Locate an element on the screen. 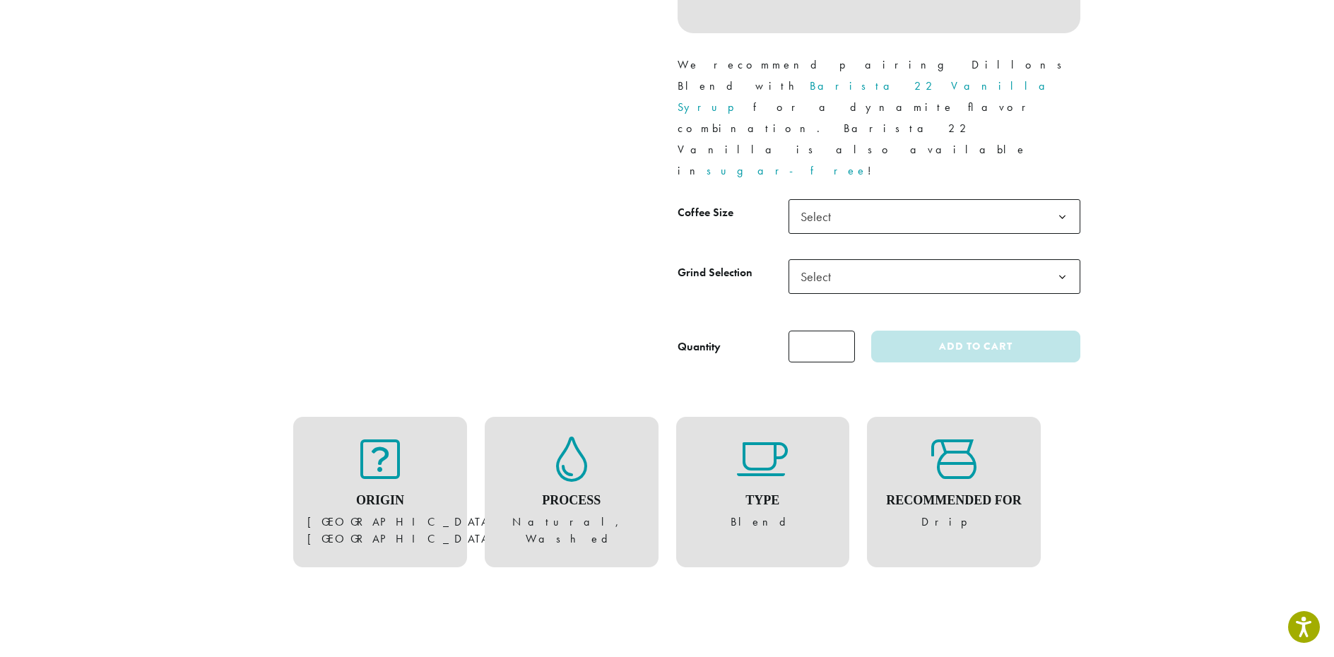 The image size is (1334, 657). h4: Origin is located at coordinates (380, 501).